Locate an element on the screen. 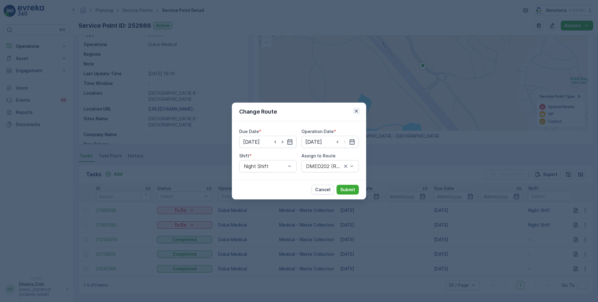 Image resolution: width=598 pixels, height=302 pixels. button: Submit is located at coordinates (347, 190).